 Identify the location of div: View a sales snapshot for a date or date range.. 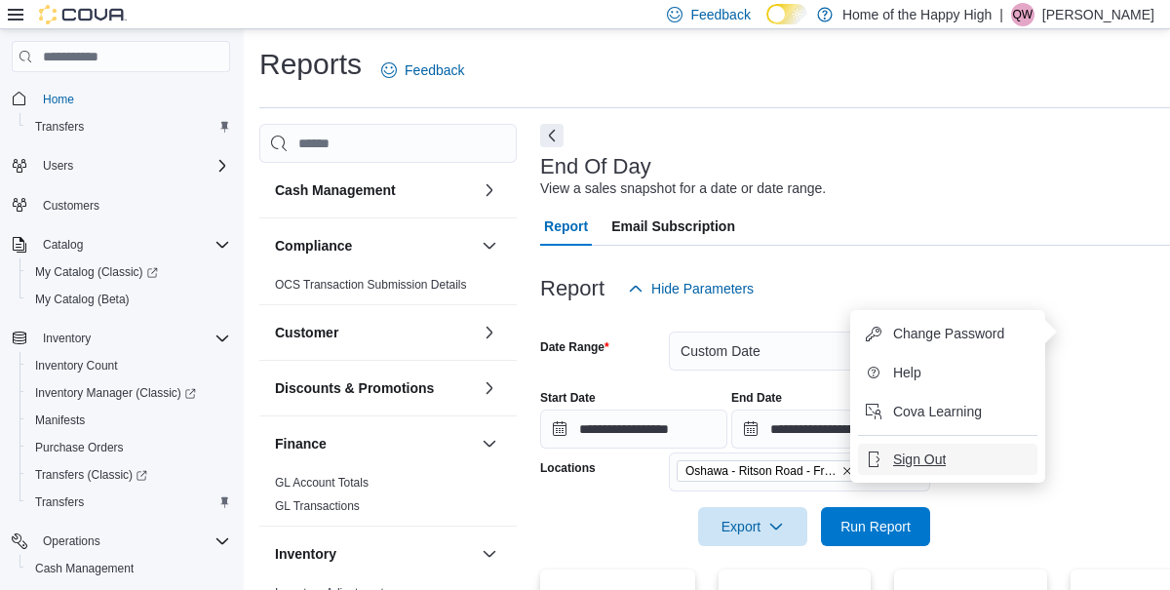
(683, 188).